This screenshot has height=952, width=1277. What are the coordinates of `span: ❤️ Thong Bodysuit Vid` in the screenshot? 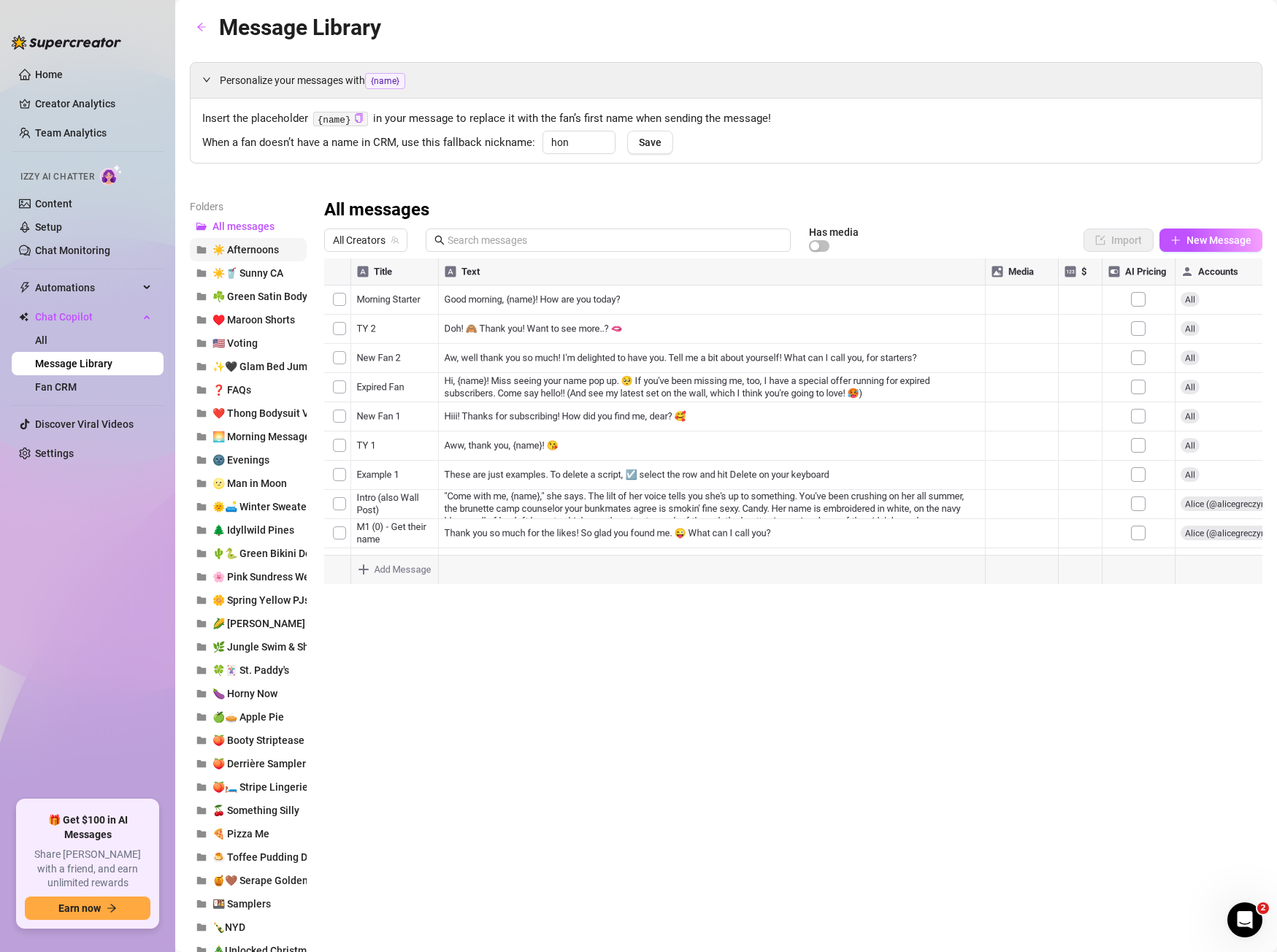 It's located at (265, 413).